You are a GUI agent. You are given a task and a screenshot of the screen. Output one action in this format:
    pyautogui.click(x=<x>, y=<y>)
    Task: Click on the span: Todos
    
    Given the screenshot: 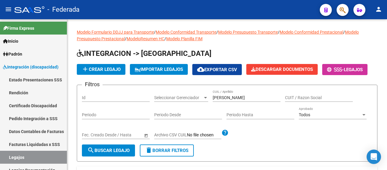 What is the action you would take?
    pyautogui.click(x=305, y=115)
    